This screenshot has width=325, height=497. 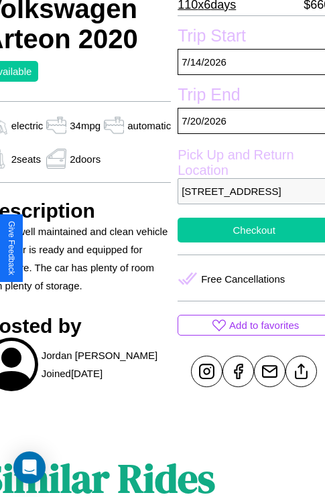 I want to click on p: 2 doors, so click(x=85, y=159).